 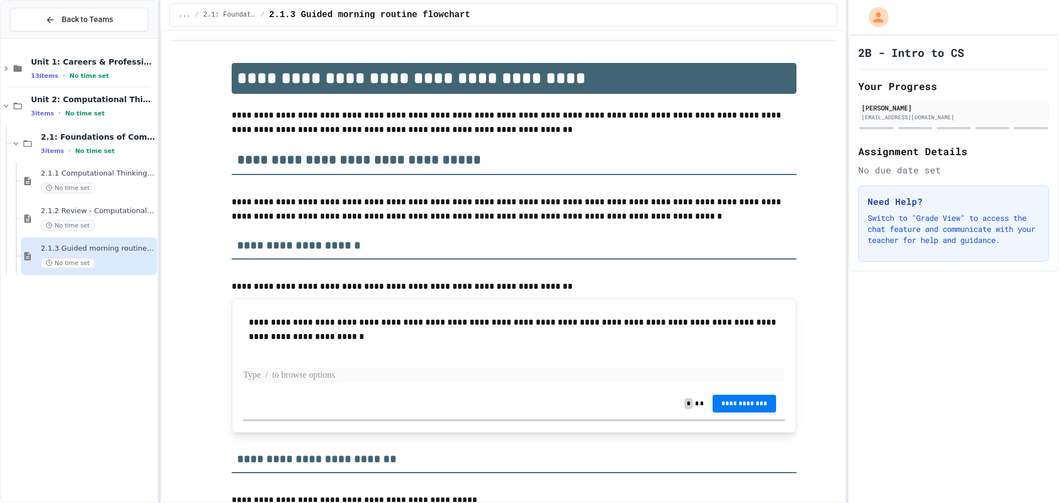 I want to click on span: 2.1.1 Computational Thinking and Problem Solving, so click(x=98, y=173).